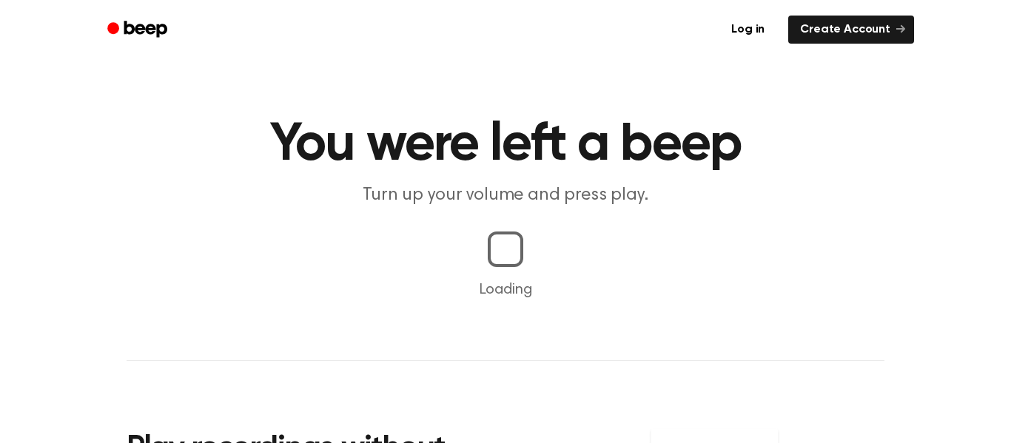 This screenshot has width=1011, height=443. What do you see at coordinates (505, 195) in the screenshot?
I see `p: Turn up your volume and press play.` at bounding box center [505, 195].